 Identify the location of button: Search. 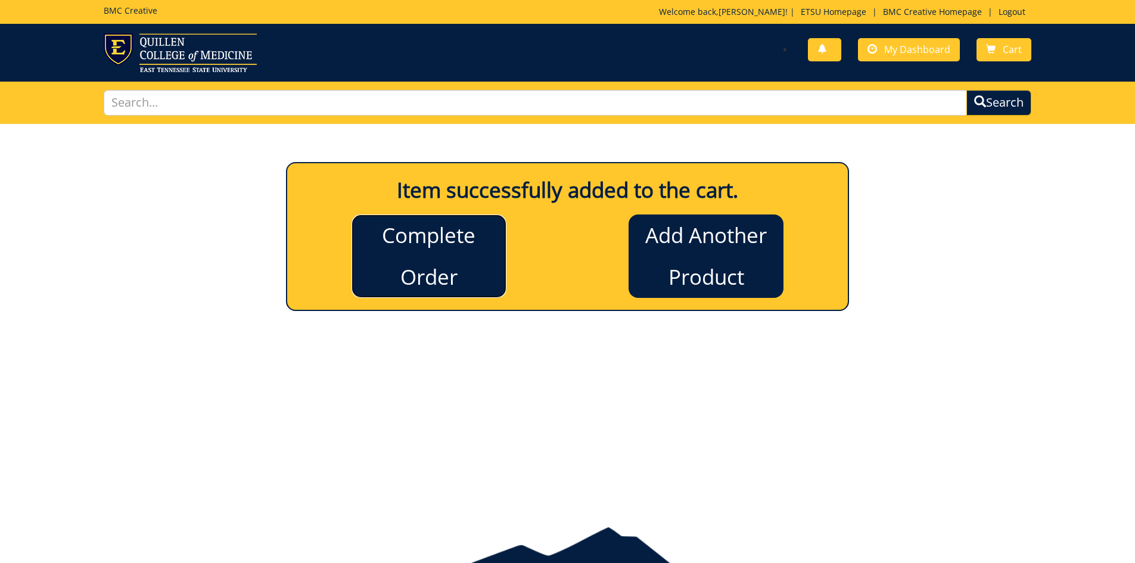
(999, 103).